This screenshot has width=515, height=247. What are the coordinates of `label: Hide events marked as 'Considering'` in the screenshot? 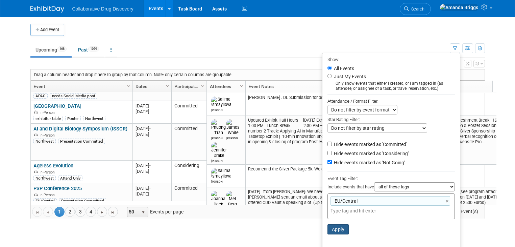 It's located at (371, 153).